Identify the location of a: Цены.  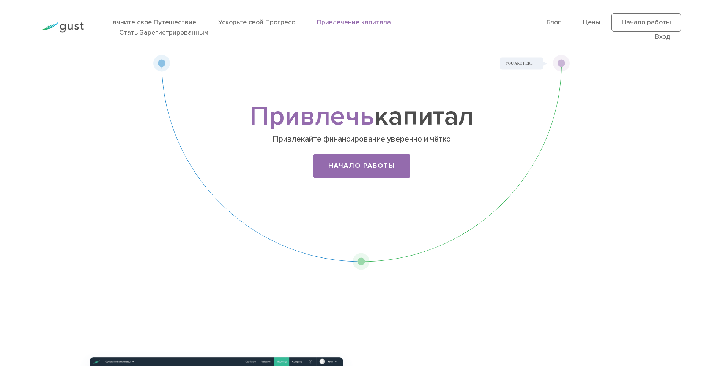
(592, 22).